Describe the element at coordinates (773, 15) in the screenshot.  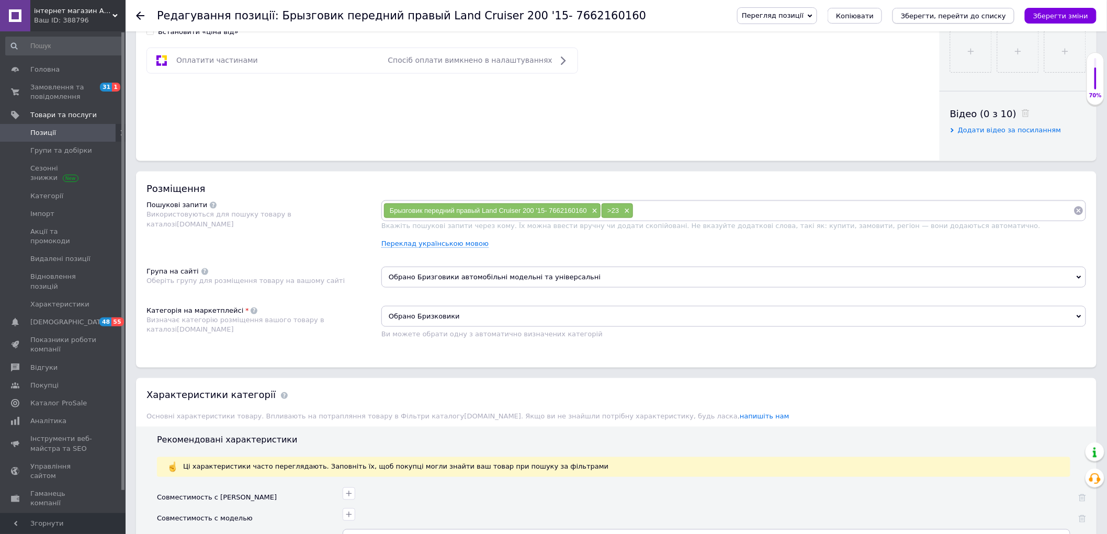
I see `span: Перегляд позиції` at that location.